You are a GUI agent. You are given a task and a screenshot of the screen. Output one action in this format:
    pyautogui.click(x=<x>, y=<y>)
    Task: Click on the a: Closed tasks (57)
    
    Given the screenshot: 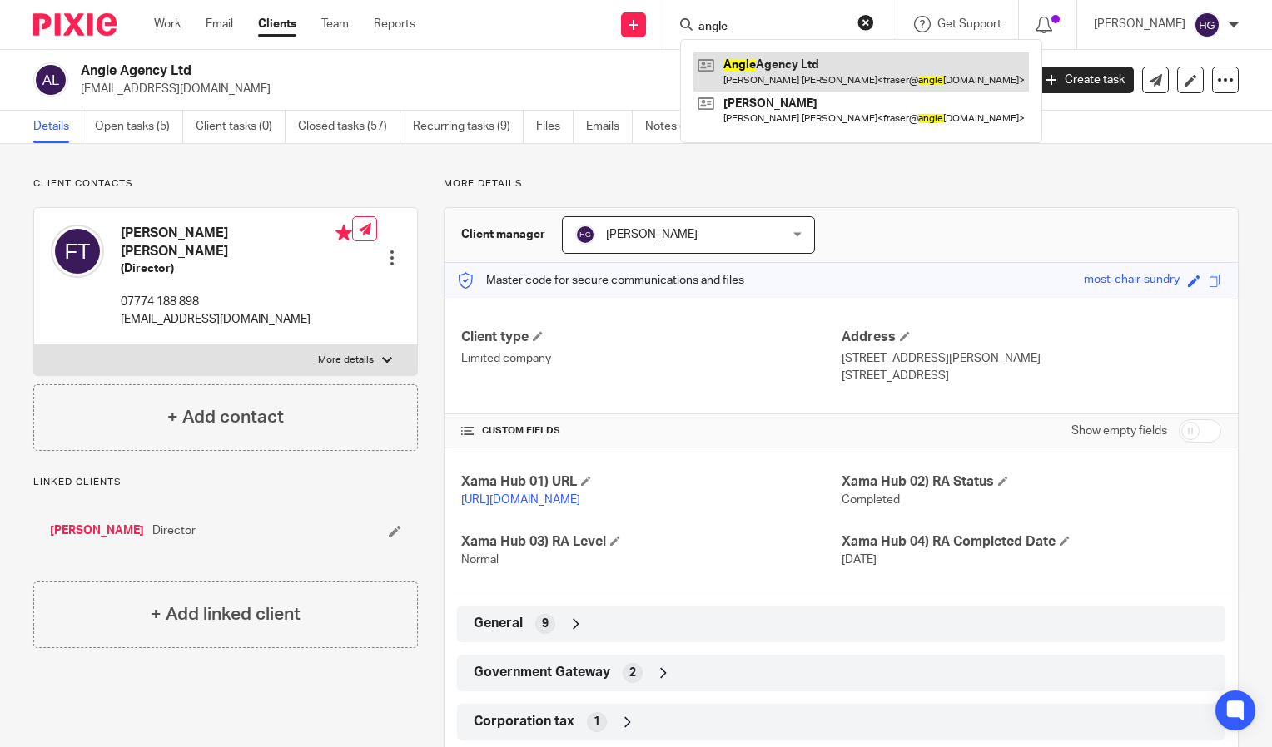 What is the action you would take?
    pyautogui.click(x=349, y=126)
    